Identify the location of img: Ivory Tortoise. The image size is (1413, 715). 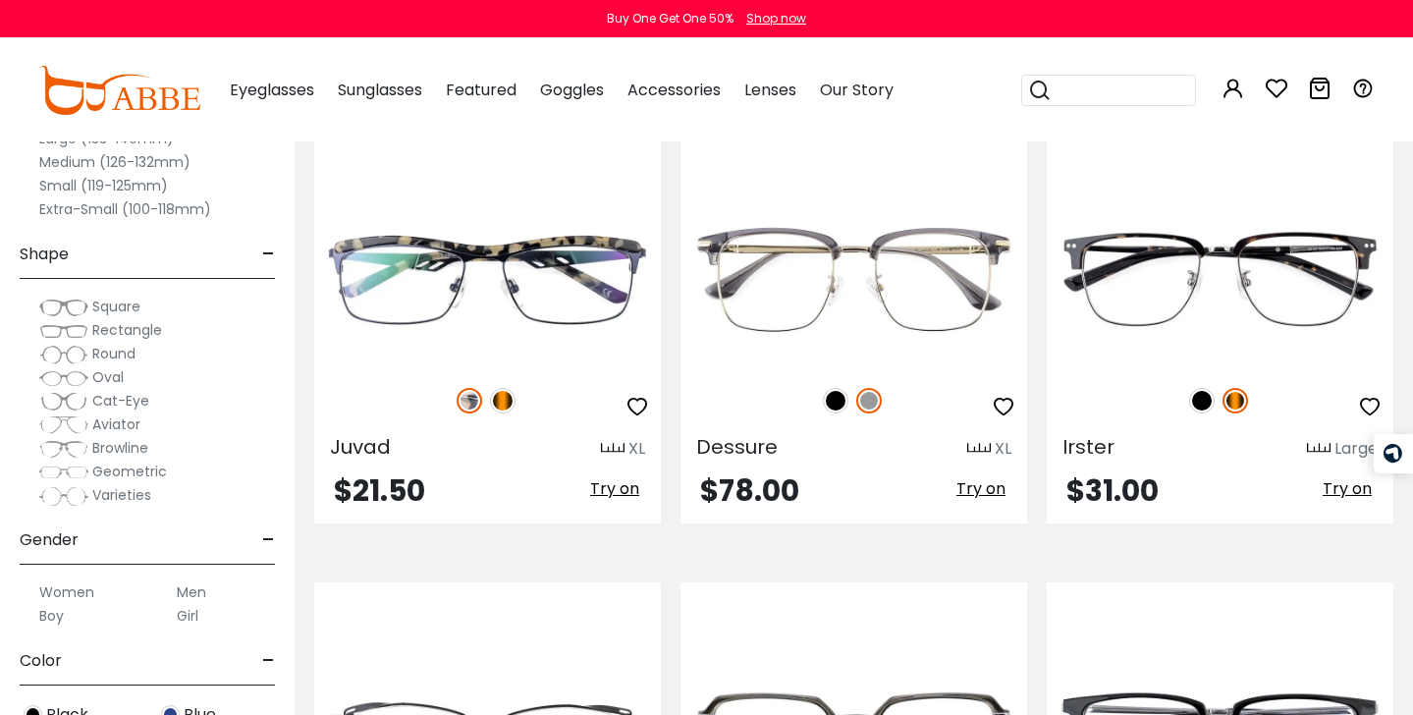
(469, 401).